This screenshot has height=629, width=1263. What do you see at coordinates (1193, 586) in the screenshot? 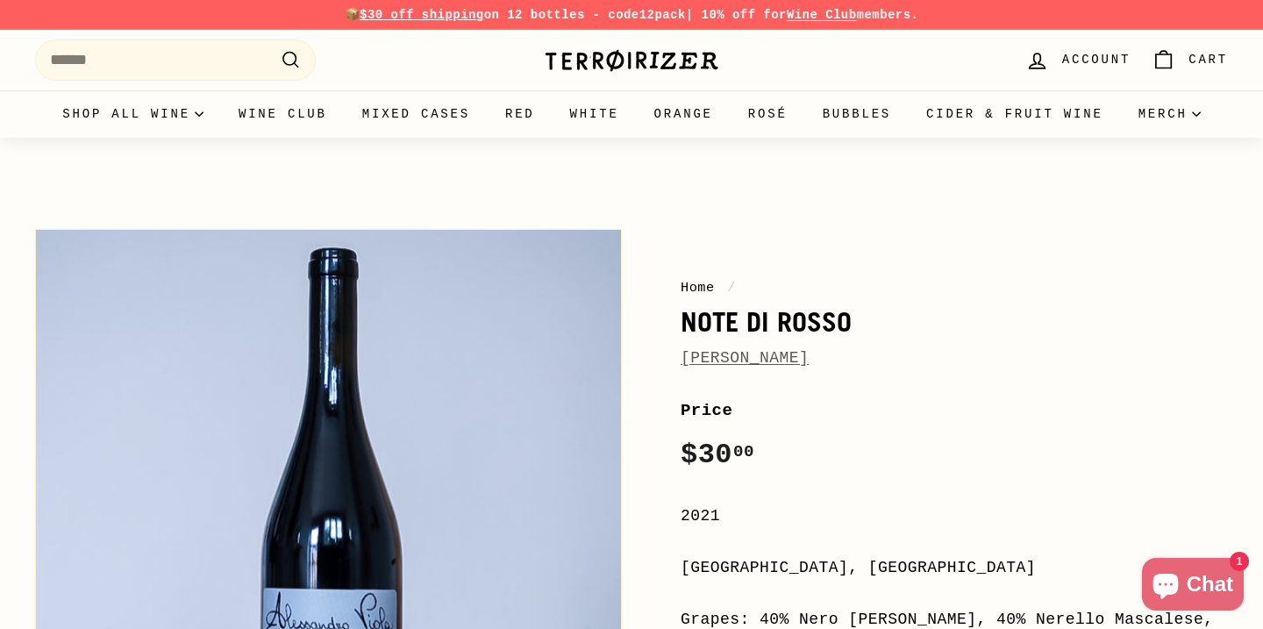
I see `inbox-online-store-chat: Shopify online store chat` at bounding box center [1193, 586].